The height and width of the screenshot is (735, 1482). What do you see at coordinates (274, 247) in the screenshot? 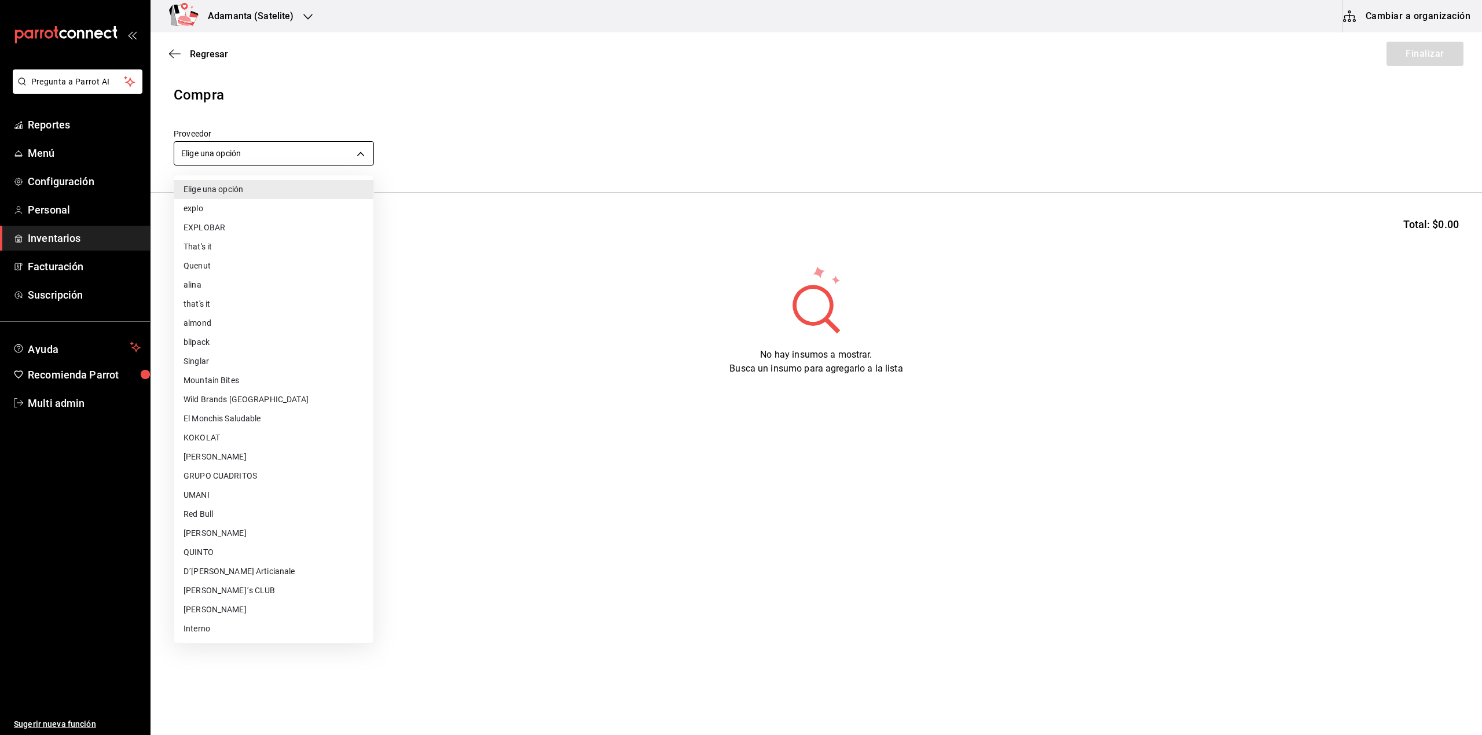
I see `li: That's it` at bounding box center [274, 247].